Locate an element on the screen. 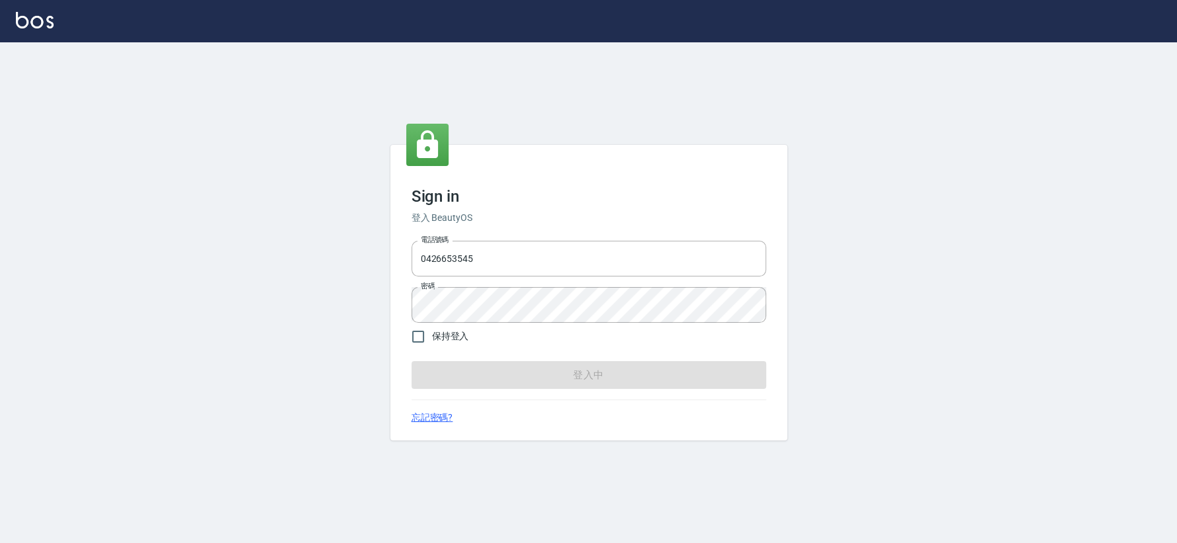 The image size is (1177, 543). h3: Sign in is located at coordinates (589, 197).